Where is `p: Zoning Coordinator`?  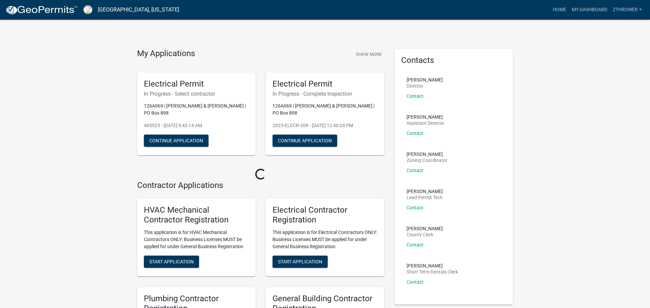 p: Zoning Coordinator is located at coordinates (427, 160).